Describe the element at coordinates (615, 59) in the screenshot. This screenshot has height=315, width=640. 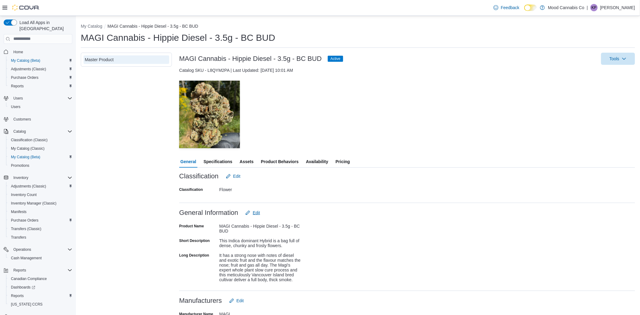
I see `span: Tools` at that location.